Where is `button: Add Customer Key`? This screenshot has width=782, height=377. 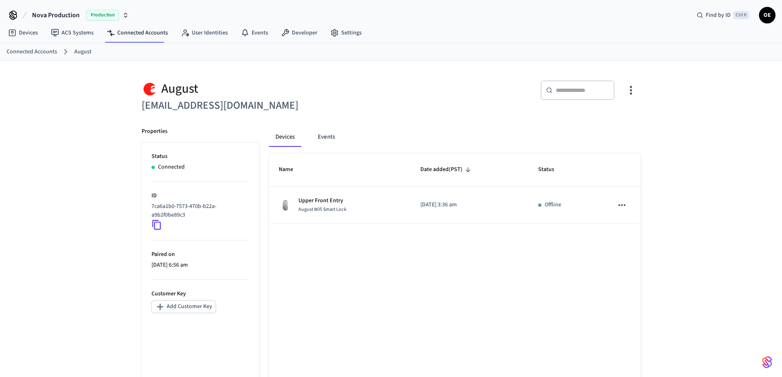 button: Add Customer Key is located at coordinates (184, 307).